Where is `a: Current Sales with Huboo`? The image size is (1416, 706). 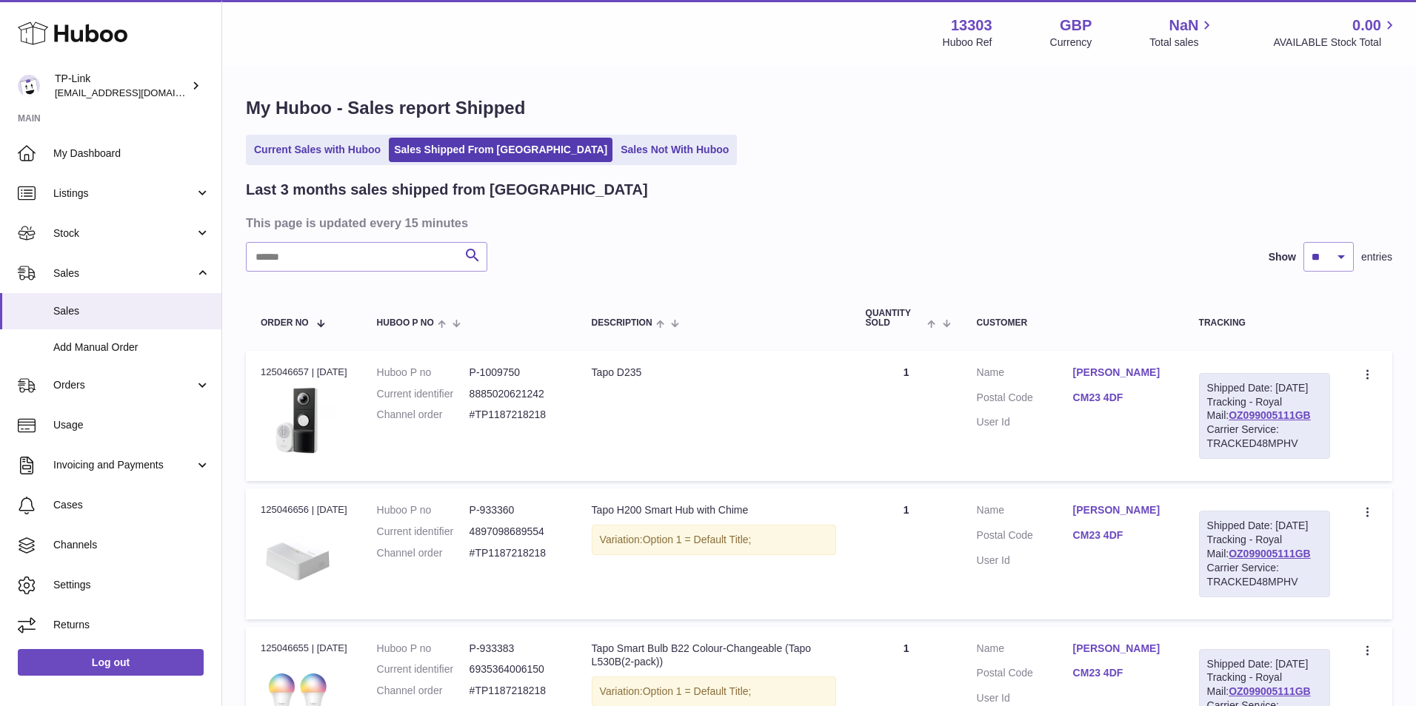
a: Current Sales with Huboo is located at coordinates (317, 150).